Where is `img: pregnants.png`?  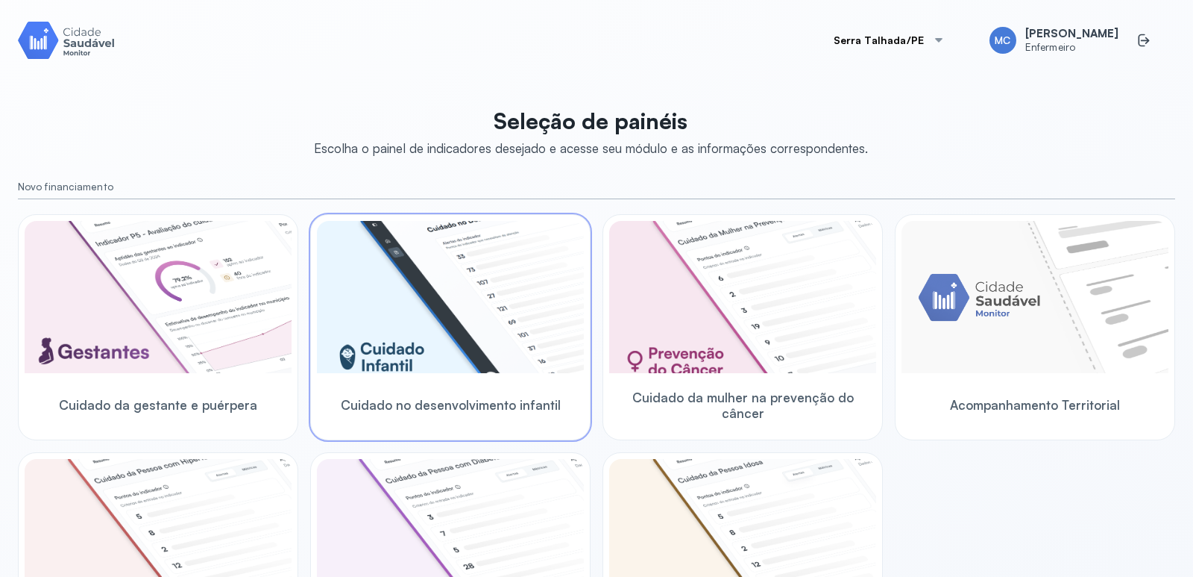
img: pregnants.png is located at coordinates (158, 297).